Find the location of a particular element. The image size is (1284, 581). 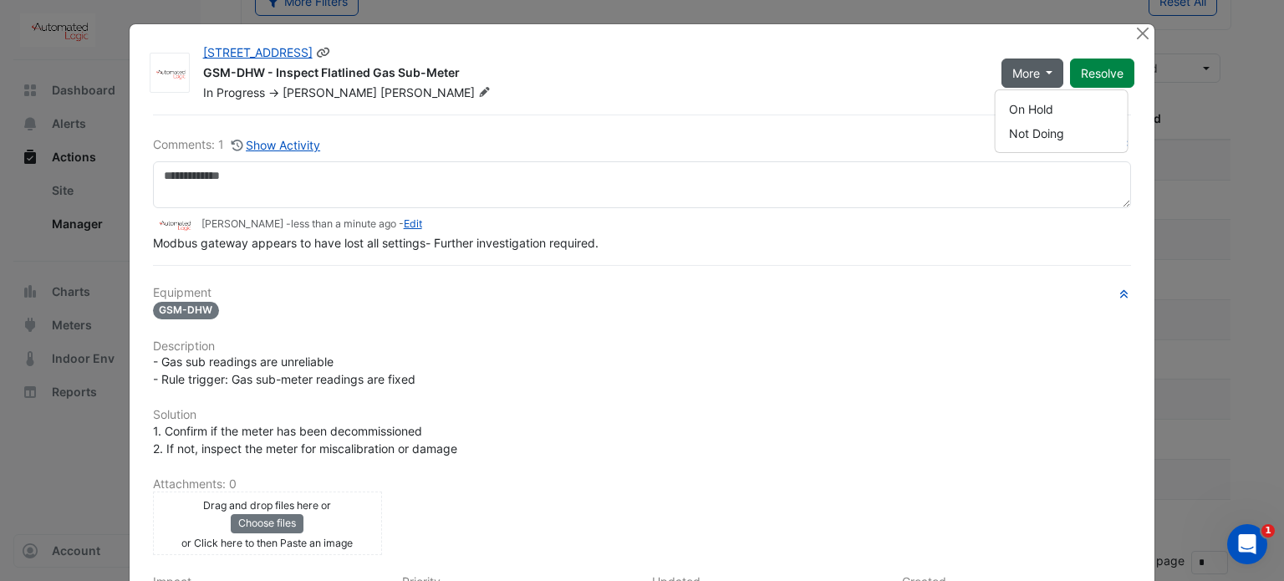

span: Modbus gateway appears to have lost all settings- Further investigation required. is located at coordinates (375, 242).